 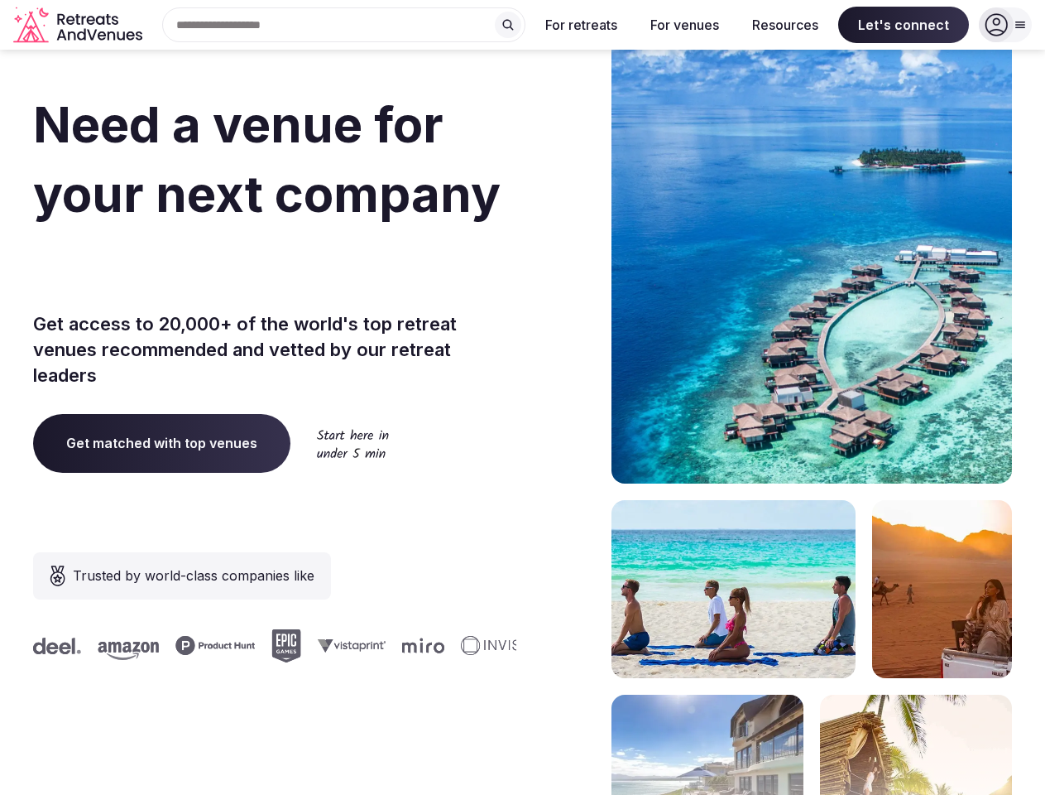 I want to click on img: Start here in under 5 min, so click(x=353, y=443).